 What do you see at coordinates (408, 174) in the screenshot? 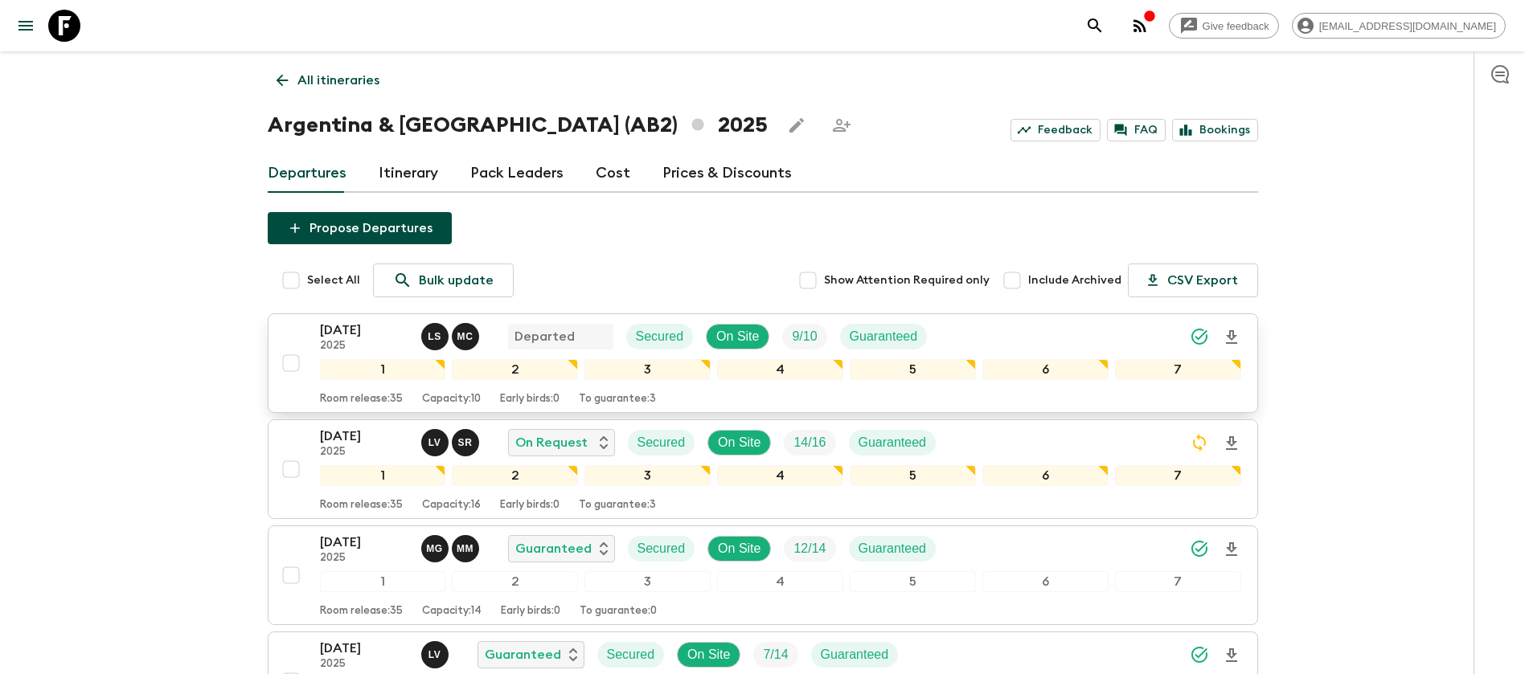
I see `a: Itinerary` at bounding box center [408, 174].